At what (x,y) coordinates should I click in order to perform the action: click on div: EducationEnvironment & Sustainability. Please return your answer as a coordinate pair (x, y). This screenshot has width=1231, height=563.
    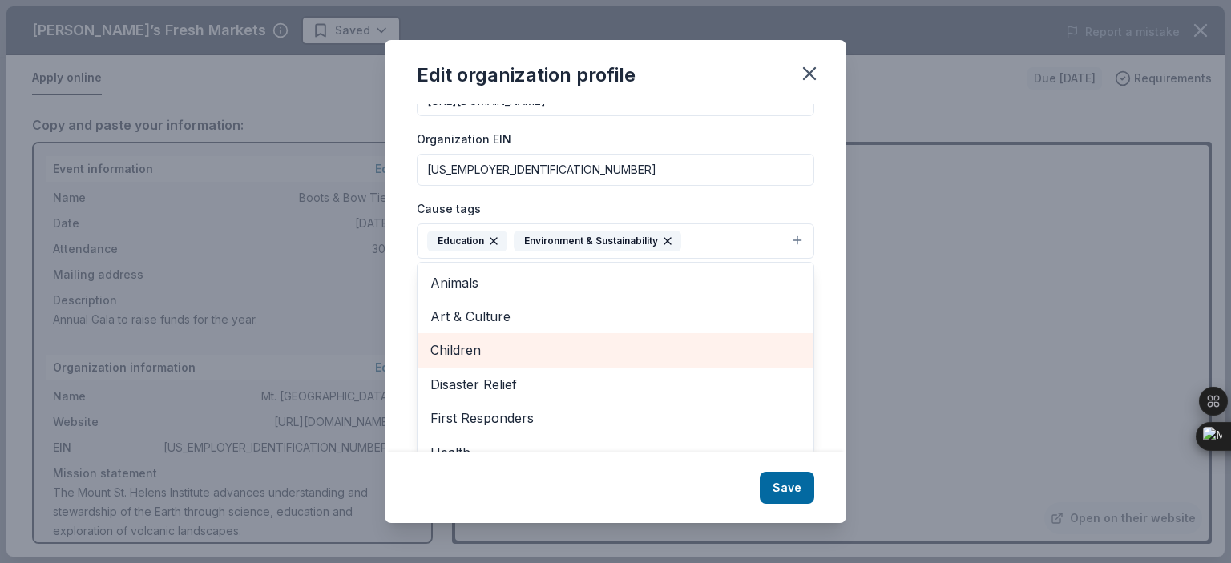
    Looking at the image, I should click on (615, 358).